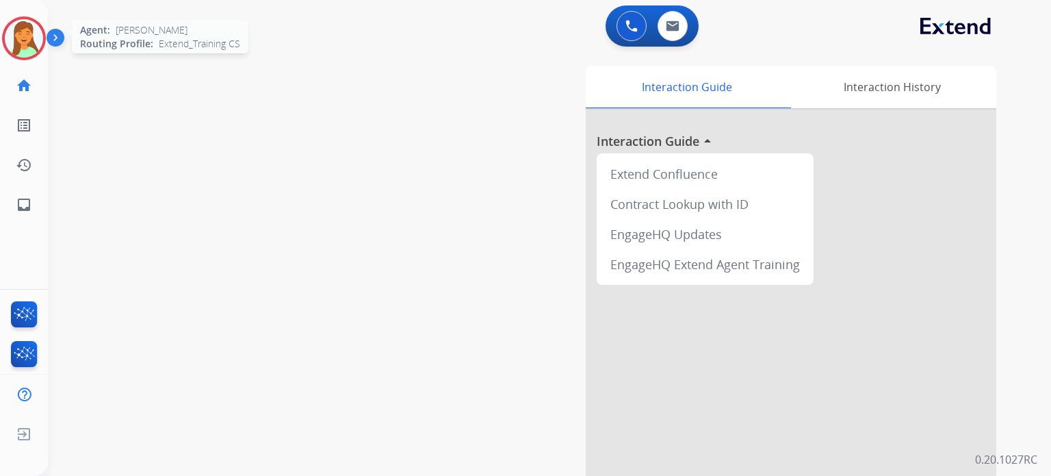  What do you see at coordinates (24, 38) in the screenshot?
I see `img: avatar` at bounding box center [24, 38].